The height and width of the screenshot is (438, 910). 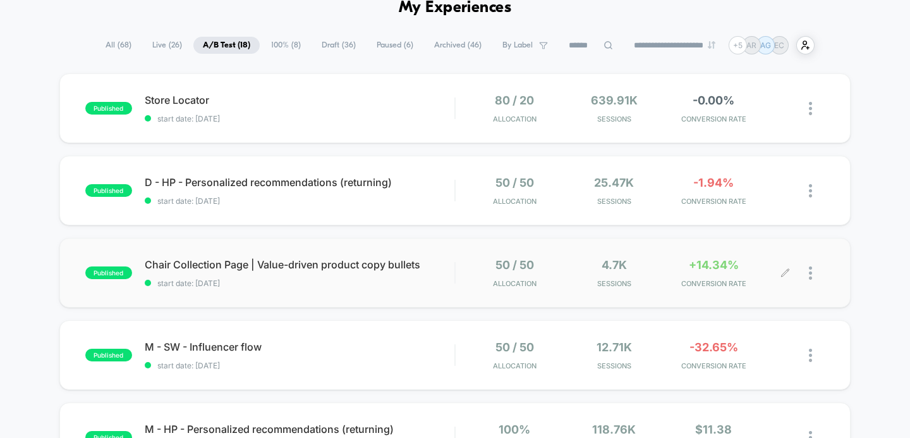 I want to click on span: 639.91k, so click(x=615, y=100).